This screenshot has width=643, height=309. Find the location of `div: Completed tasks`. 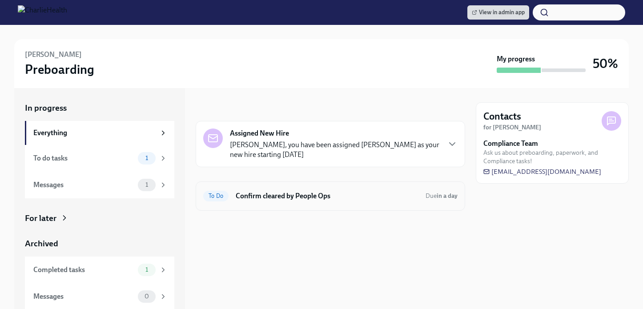

div: Completed tasks is located at coordinates (84, 270).